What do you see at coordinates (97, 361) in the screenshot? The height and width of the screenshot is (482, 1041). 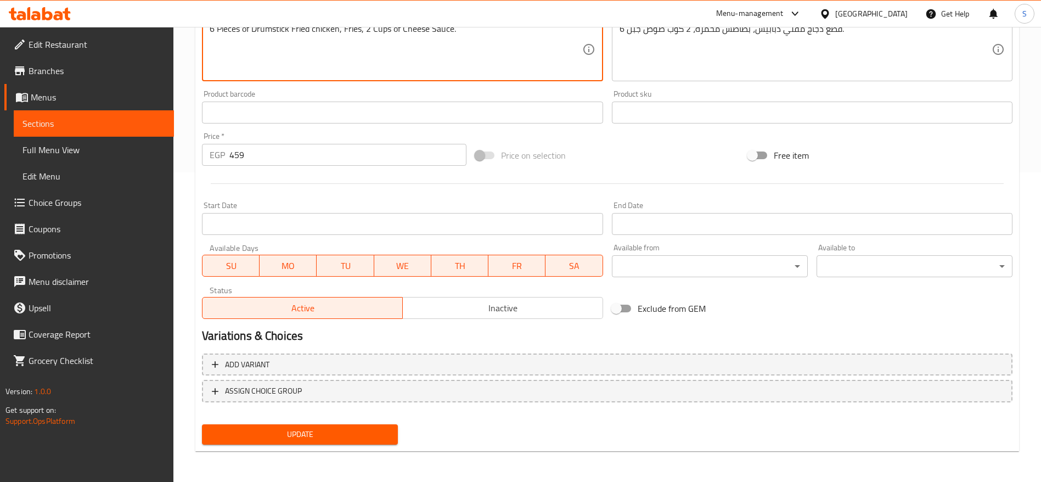 I see `span: Grocery Checklist` at bounding box center [97, 361].